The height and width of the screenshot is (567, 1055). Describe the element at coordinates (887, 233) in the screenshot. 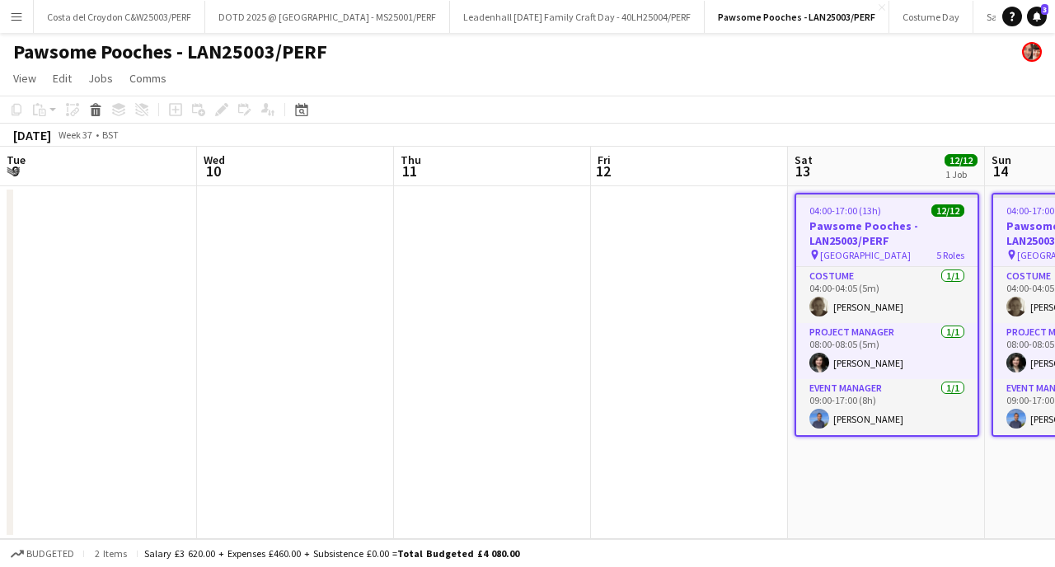

I see `h3: Pawsome Pooches - LAN25003/PERF` at that location.